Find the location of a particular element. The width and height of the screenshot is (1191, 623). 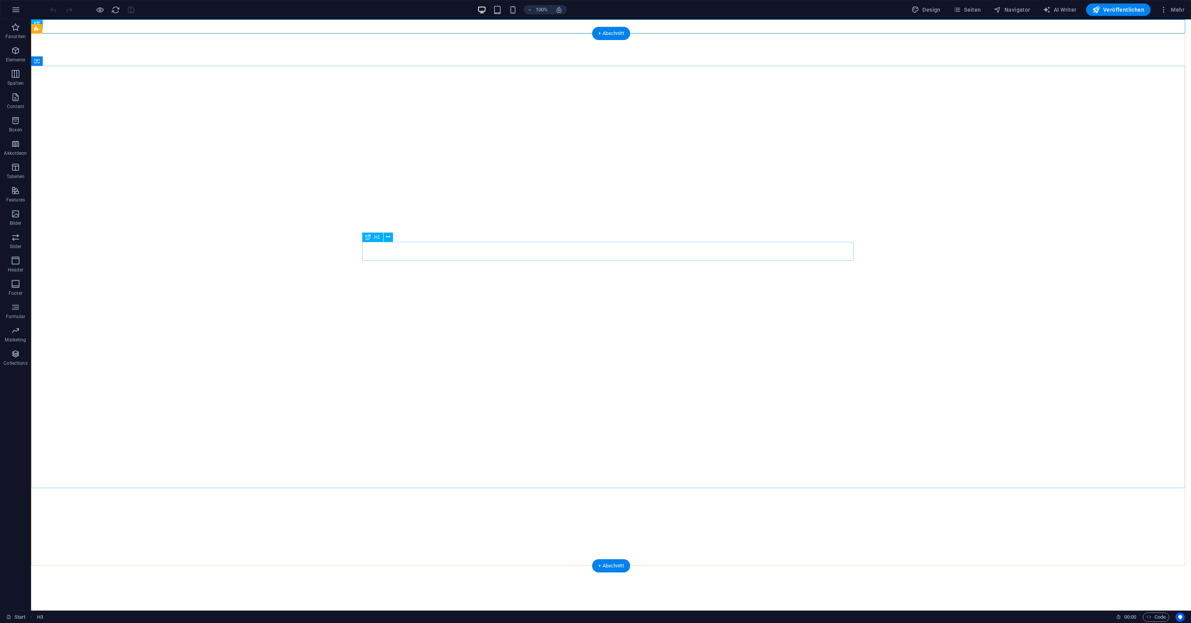

button: Code is located at coordinates (1156, 617).